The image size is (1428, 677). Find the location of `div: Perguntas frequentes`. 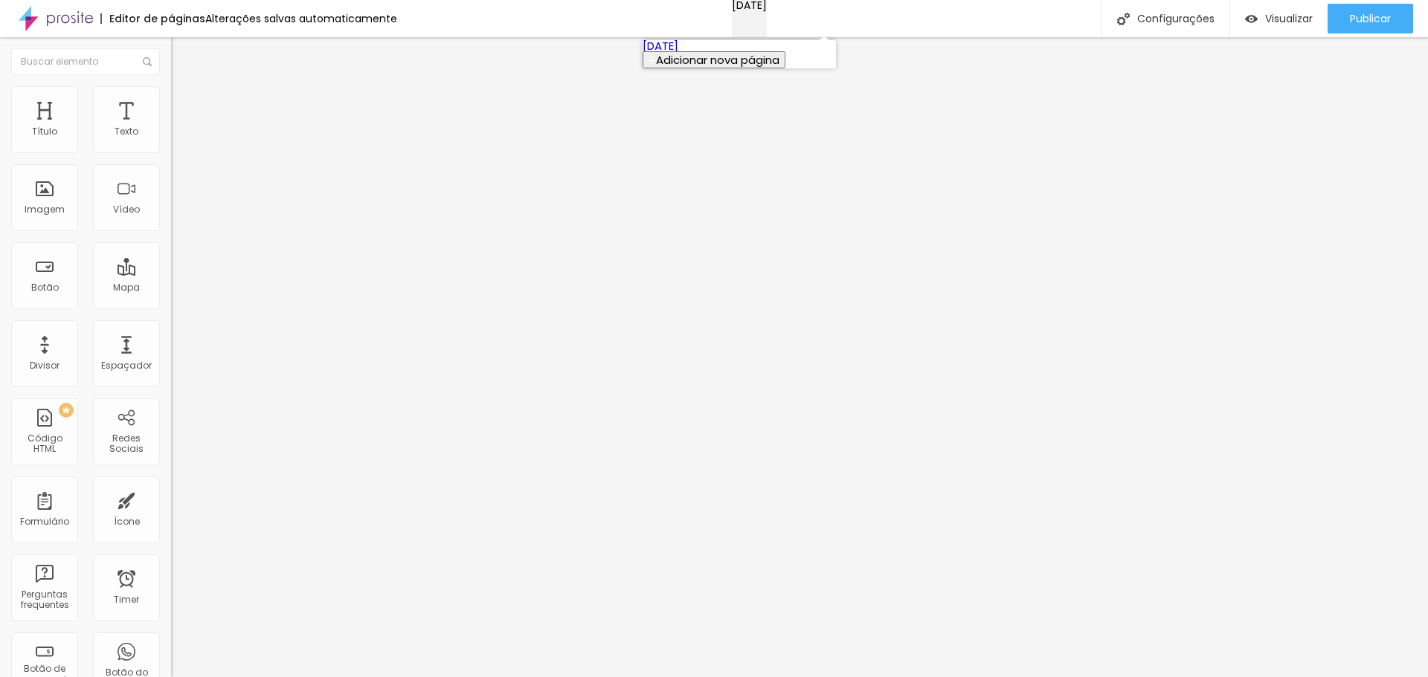

div: Perguntas frequentes is located at coordinates (44, 600).